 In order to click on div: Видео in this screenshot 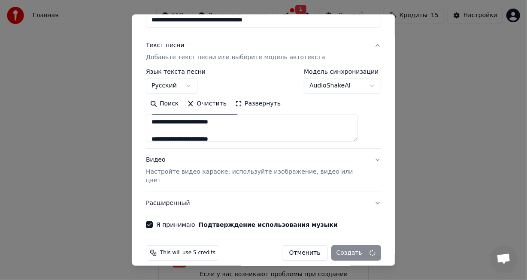, I will do `click(257, 171)`.